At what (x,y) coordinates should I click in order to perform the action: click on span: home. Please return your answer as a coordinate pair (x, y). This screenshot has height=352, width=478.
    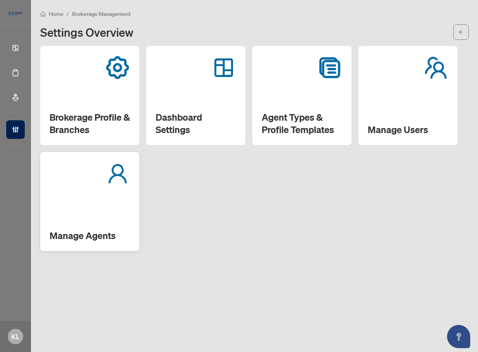
    Looking at the image, I should click on (43, 14).